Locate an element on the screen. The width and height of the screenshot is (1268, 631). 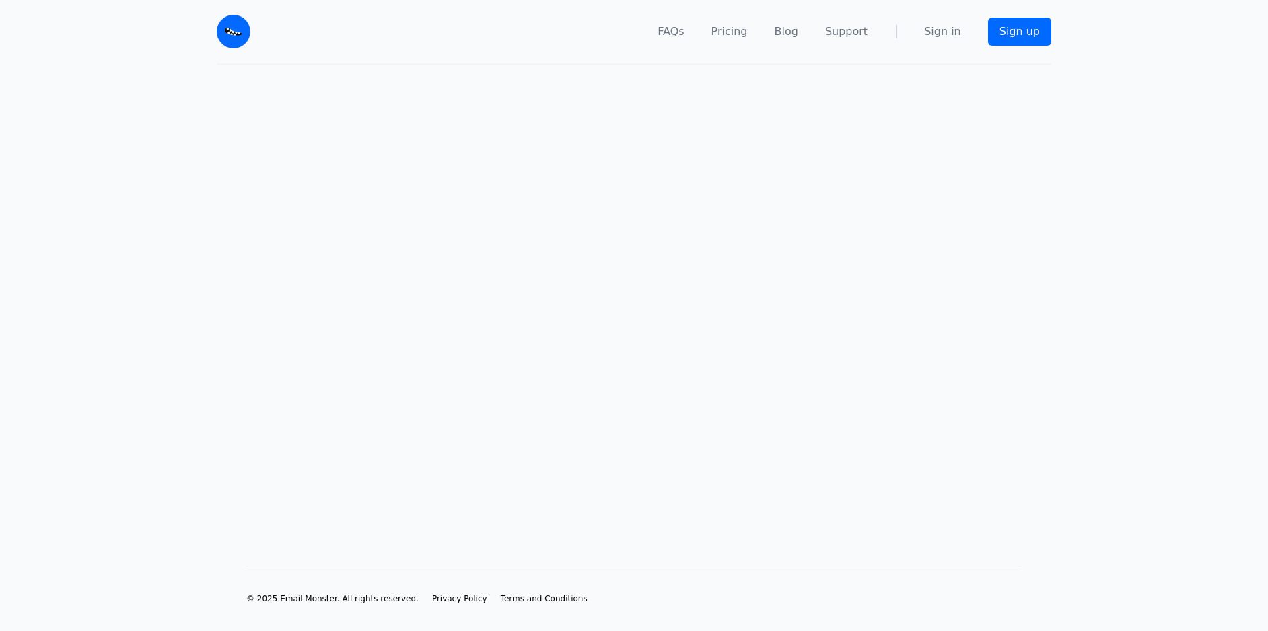
a: Sign in is located at coordinates (942, 32).